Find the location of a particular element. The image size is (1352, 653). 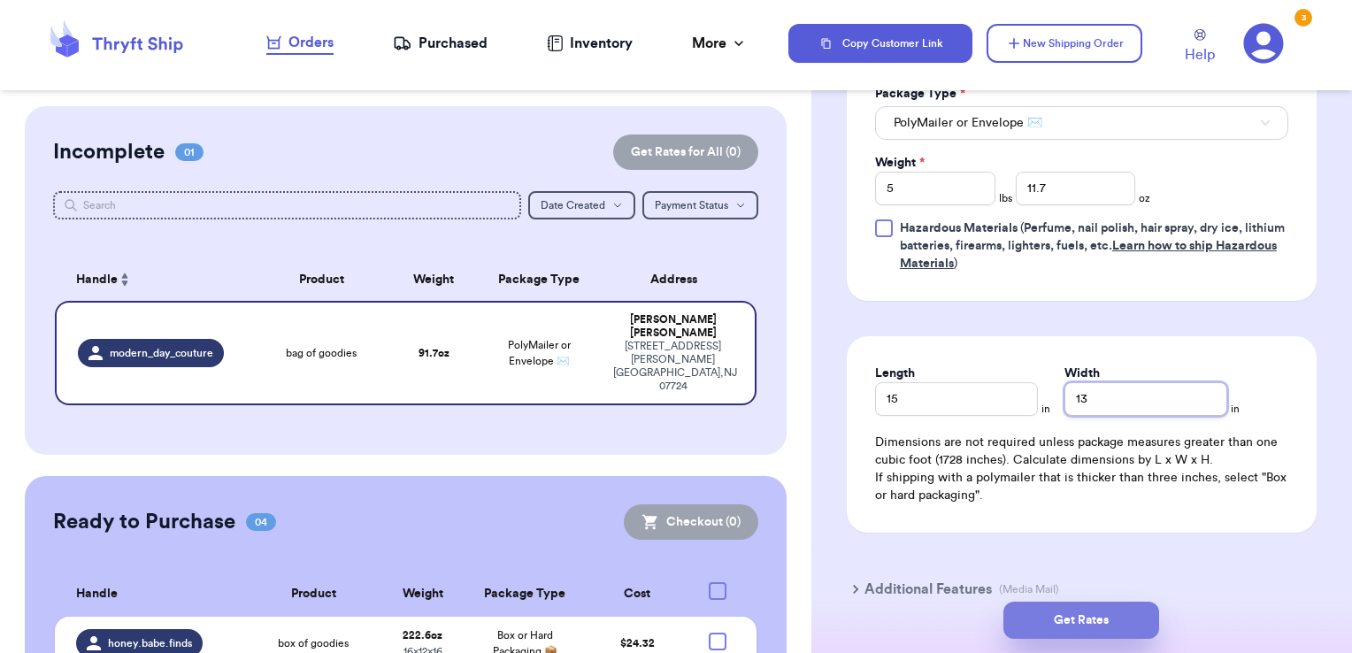

button: Checkout (0) is located at coordinates (691, 522).